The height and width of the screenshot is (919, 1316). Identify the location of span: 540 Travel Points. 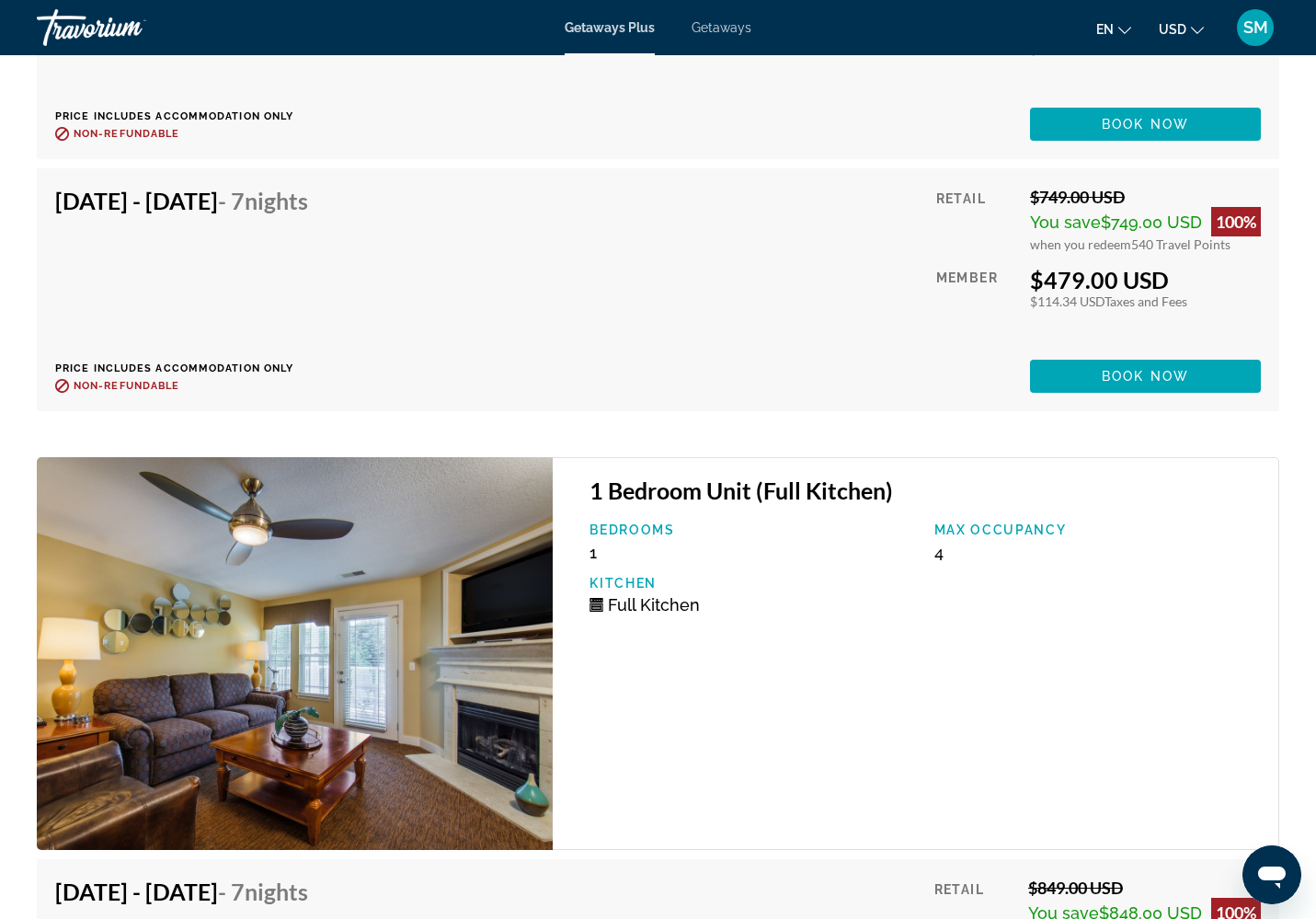
(1181, 244).